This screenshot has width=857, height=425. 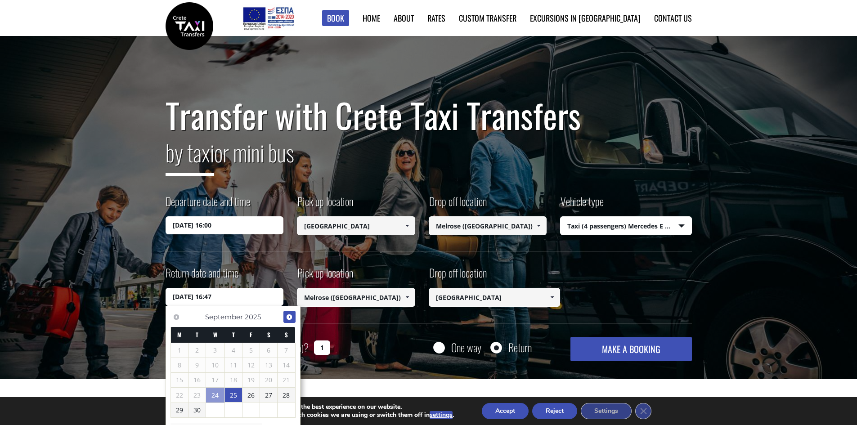 I want to click on label: Return date and time, so click(x=202, y=276).